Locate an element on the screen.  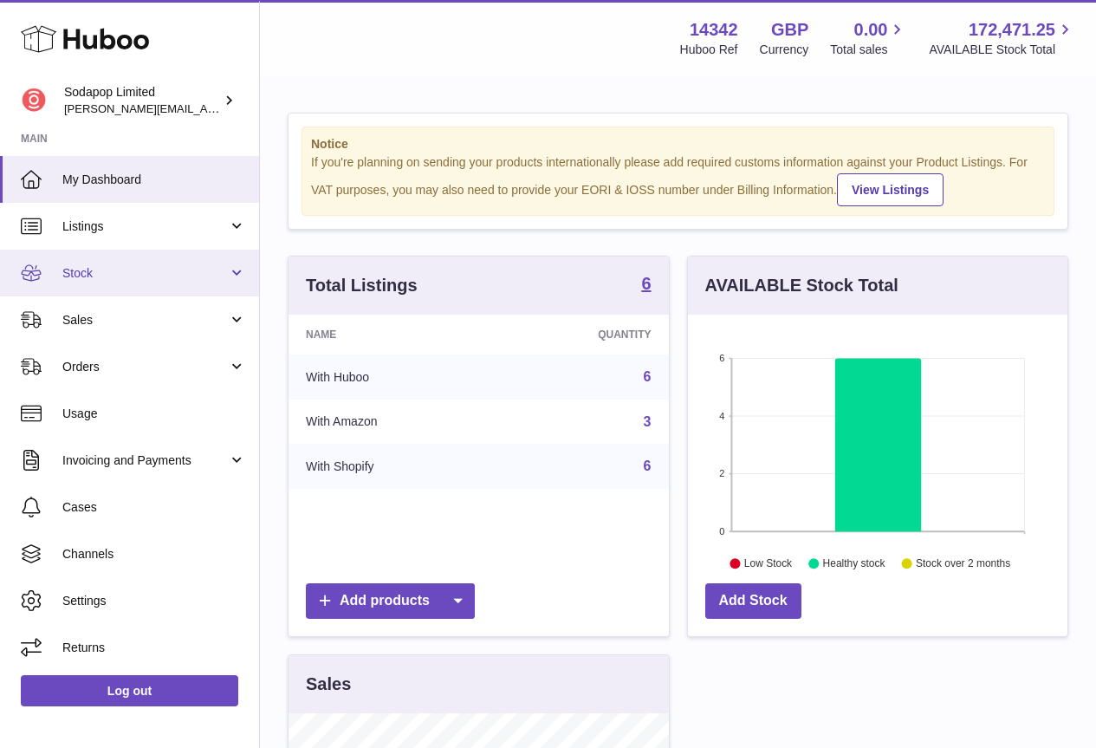
th: Name is located at coordinates (393, 334).